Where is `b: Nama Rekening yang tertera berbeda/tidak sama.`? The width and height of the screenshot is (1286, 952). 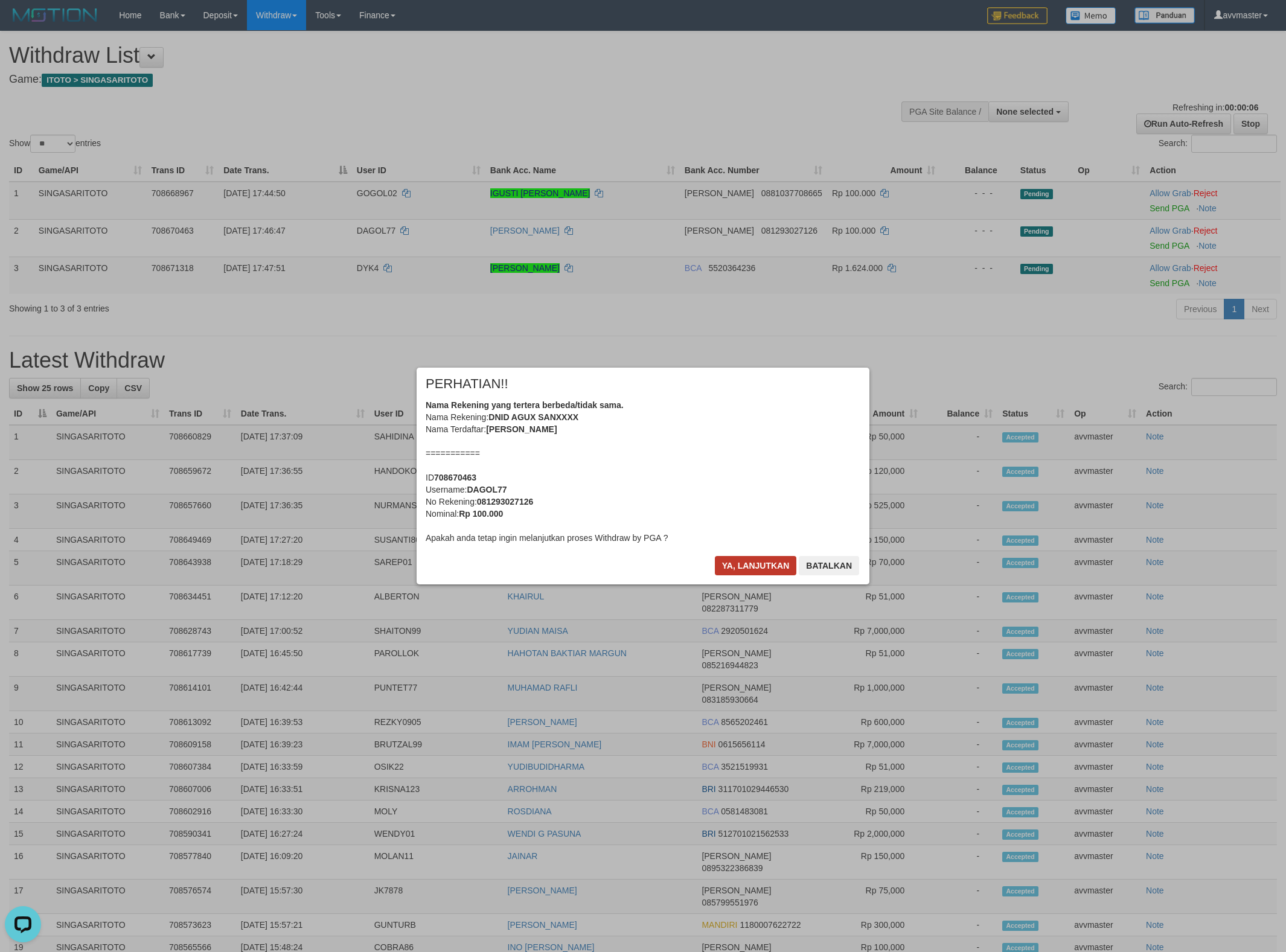 b: Nama Rekening yang tertera berbeda/tidak sama. is located at coordinates (524, 405).